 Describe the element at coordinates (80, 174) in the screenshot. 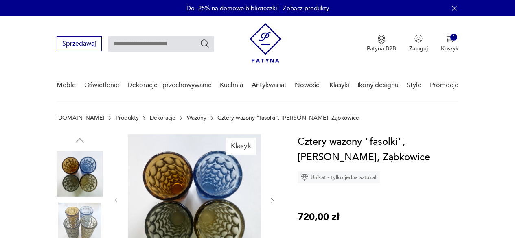

I see `img: Zdjęcie produktu Cztery wazony "fasolki", Drost, Ząbkowice` at that location.